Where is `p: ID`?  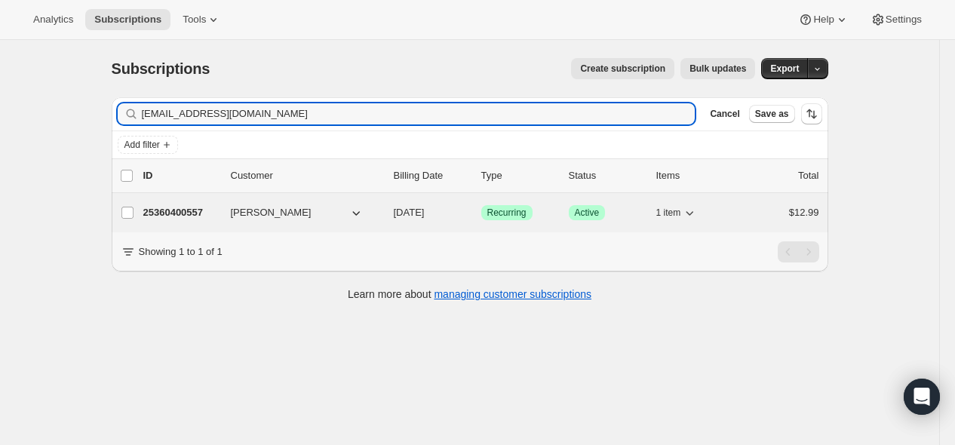 p: ID is located at coordinates (181, 176).